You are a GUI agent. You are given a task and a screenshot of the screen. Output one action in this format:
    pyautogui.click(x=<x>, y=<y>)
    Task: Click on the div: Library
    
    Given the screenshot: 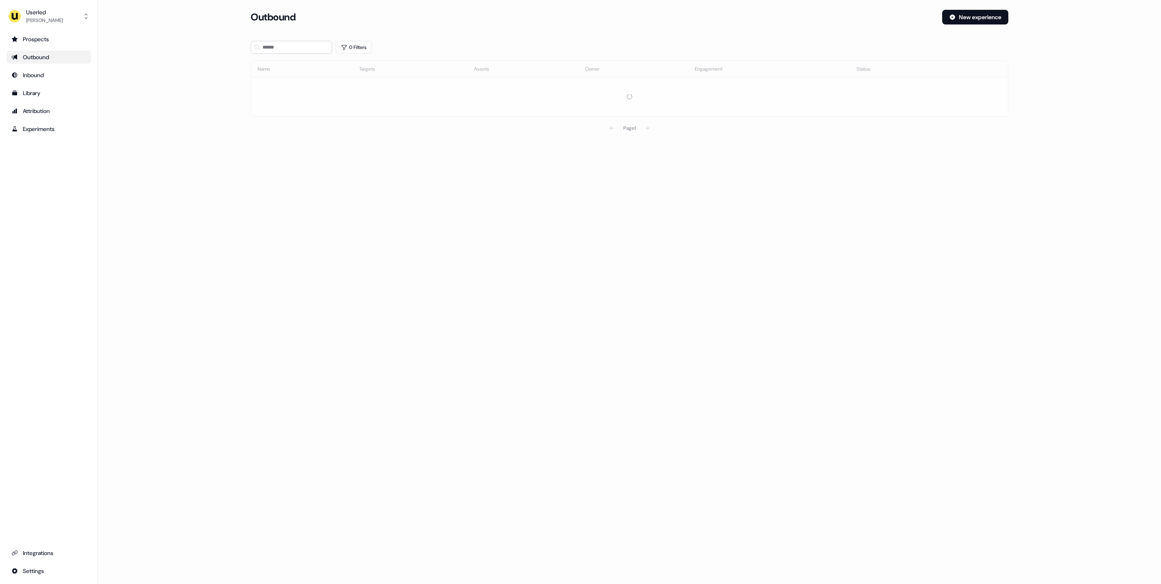 What is the action you would take?
    pyautogui.click(x=49, y=93)
    